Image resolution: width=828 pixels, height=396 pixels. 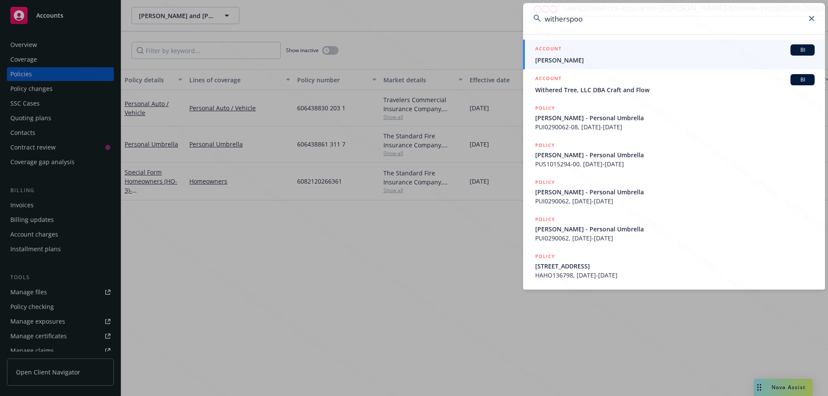 What do you see at coordinates (674, 84) in the screenshot?
I see `a: ACCOUNTBIWithered Tree, LLC DBA Craft and Flow` at bounding box center [674, 84].